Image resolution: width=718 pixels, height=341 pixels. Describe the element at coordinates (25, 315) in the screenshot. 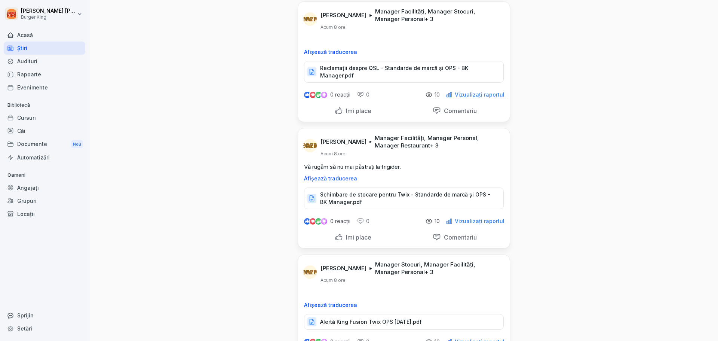

I see `font: Sprijin` at that location.